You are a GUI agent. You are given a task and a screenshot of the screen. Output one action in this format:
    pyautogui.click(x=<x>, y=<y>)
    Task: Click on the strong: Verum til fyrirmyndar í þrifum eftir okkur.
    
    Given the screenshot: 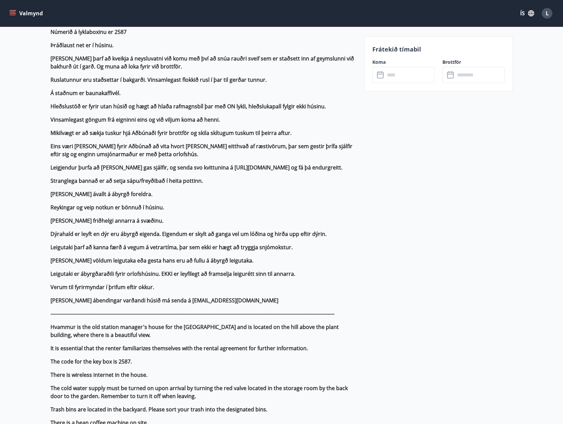 What is the action you would take?
    pyautogui.click(x=102, y=287)
    